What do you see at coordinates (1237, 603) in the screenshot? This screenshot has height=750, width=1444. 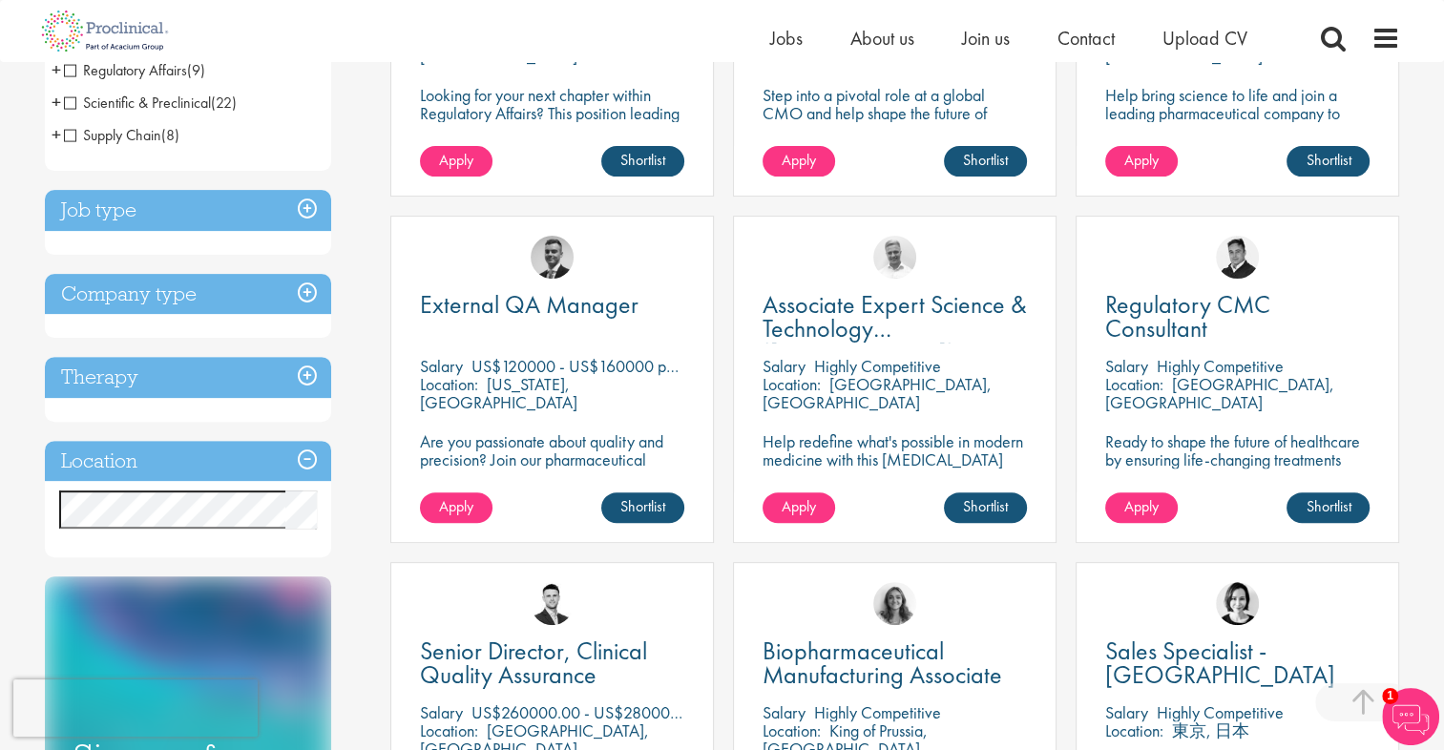 I see `img: Nic Choa` at bounding box center [1237, 603].